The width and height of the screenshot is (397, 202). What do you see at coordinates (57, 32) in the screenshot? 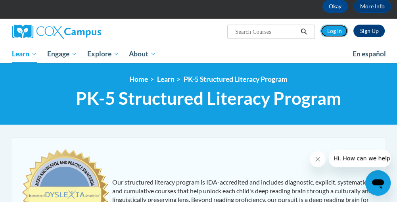
I see `img: Cox Campus` at bounding box center [57, 32].